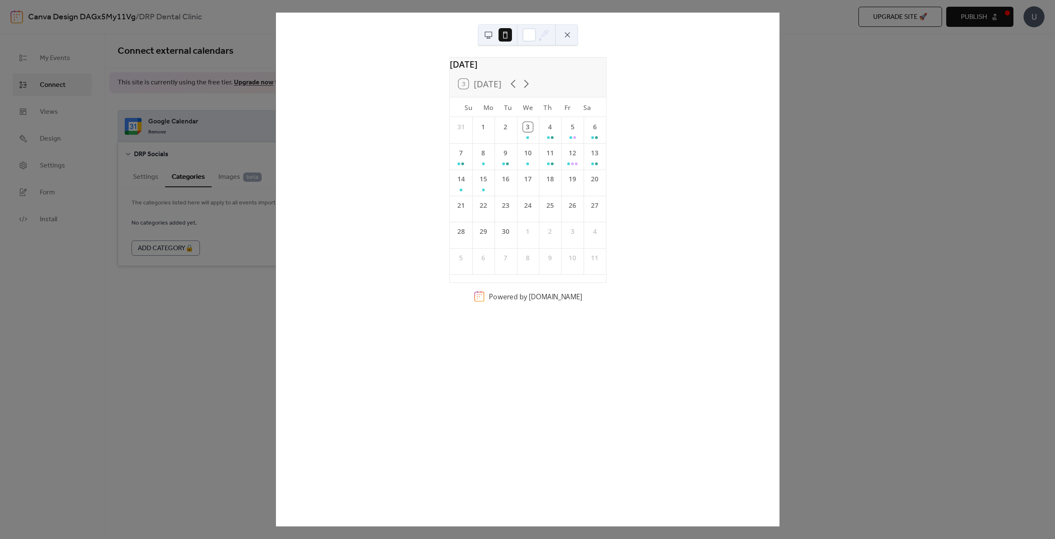 The image size is (1055, 539). I want to click on div: Su, so click(468, 107).